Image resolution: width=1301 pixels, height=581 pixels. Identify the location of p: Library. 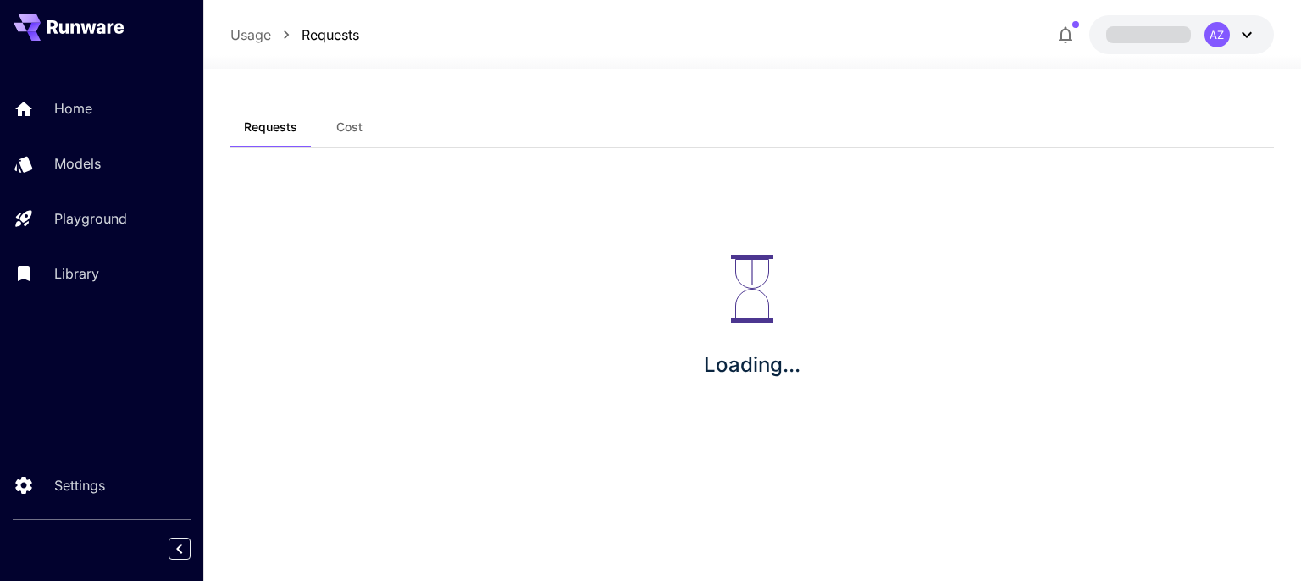
(76, 274).